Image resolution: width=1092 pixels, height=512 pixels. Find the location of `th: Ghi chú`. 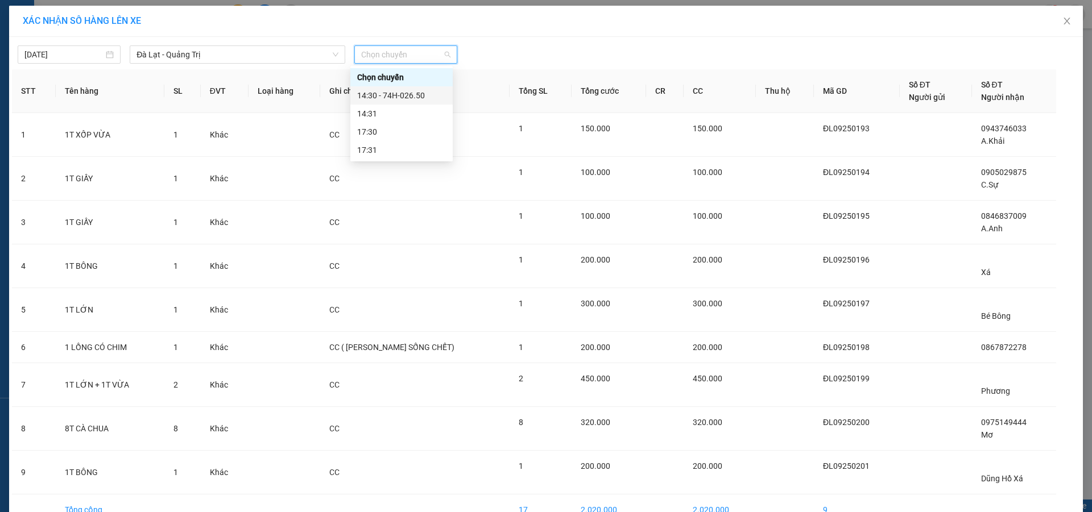

th: Ghi chú is located at coordinates (415, 91).